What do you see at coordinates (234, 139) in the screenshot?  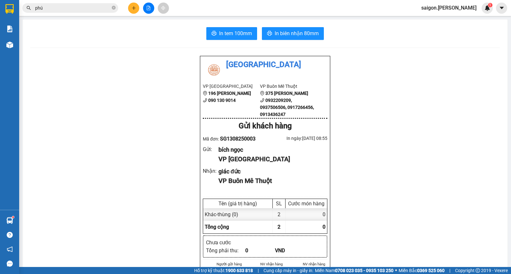 I see `div: Mã đơn:` at bounding box center [234, 139].